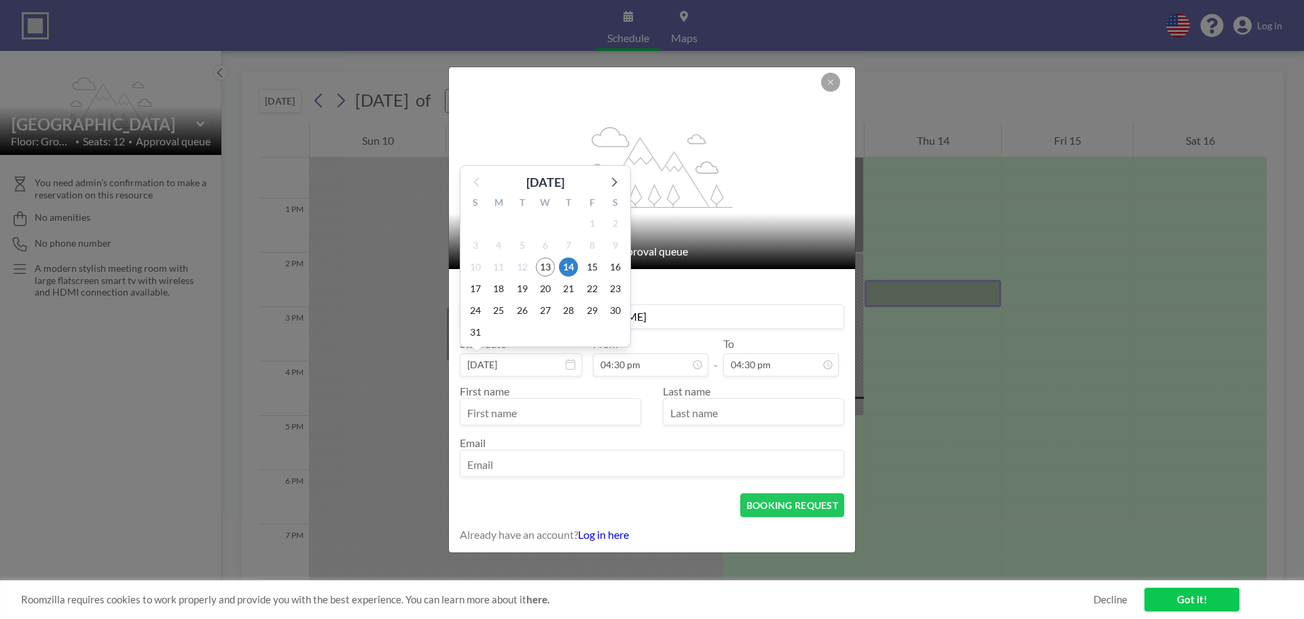 The image size is (1304, 619). Describe the element at coordinates (616, 224) in the screenshot. I see `span: Saturday, August 2, 2025` at that location.